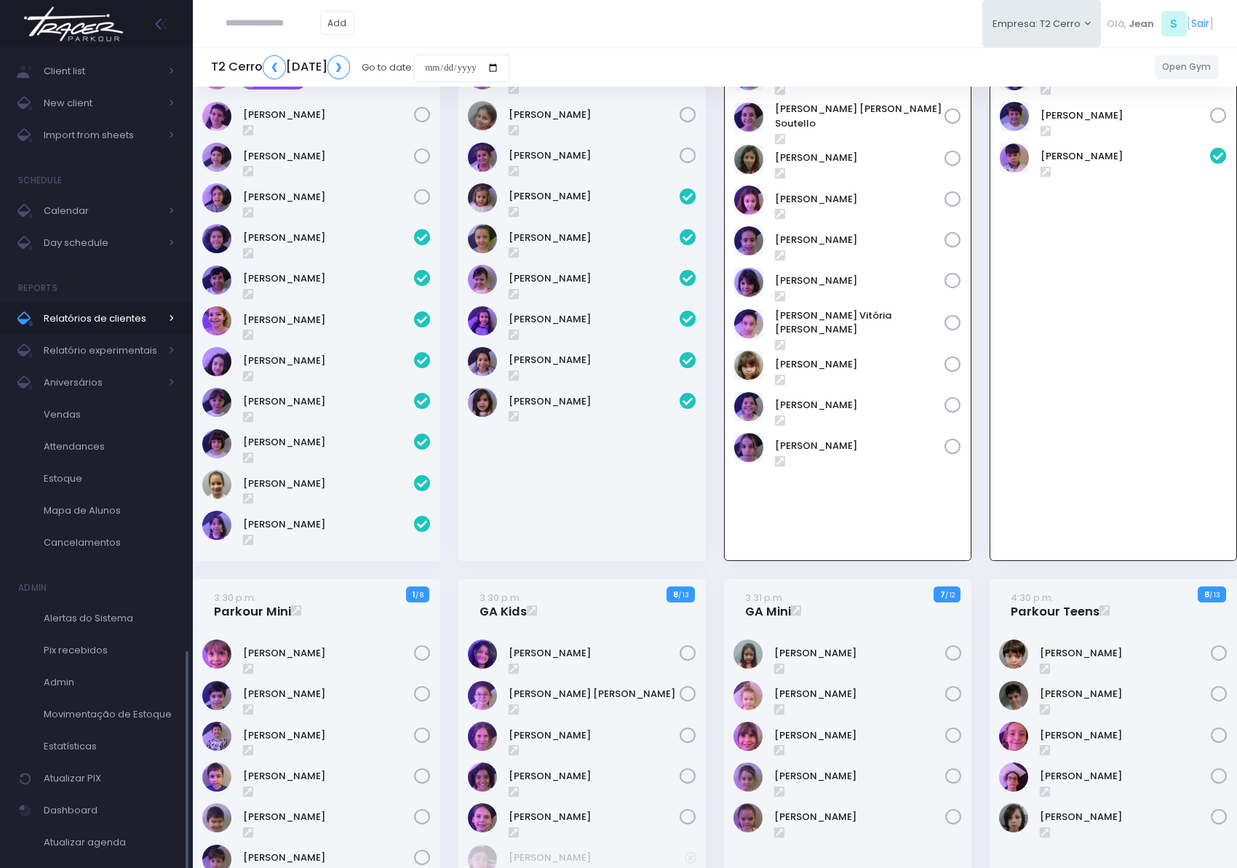 This screenshot has height=868, width=1237. What do you see at coordinates (217, 654) in the screenshot?
I see `img: Felipe Cardoso` at bounding box center [217, 654].